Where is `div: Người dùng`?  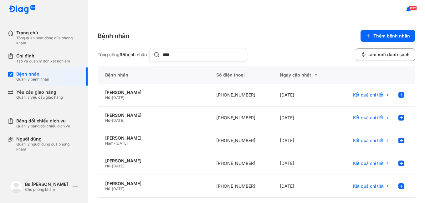 div: Người dùng is located at coordinates (48, 139).